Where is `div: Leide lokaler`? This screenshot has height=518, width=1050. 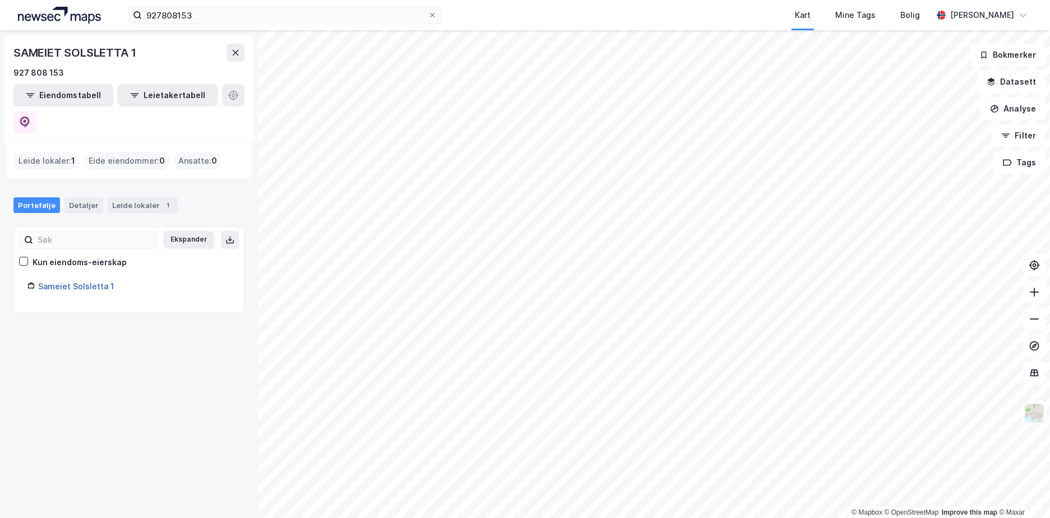
div: Leide lokaler is located at coordinates (143, 205).